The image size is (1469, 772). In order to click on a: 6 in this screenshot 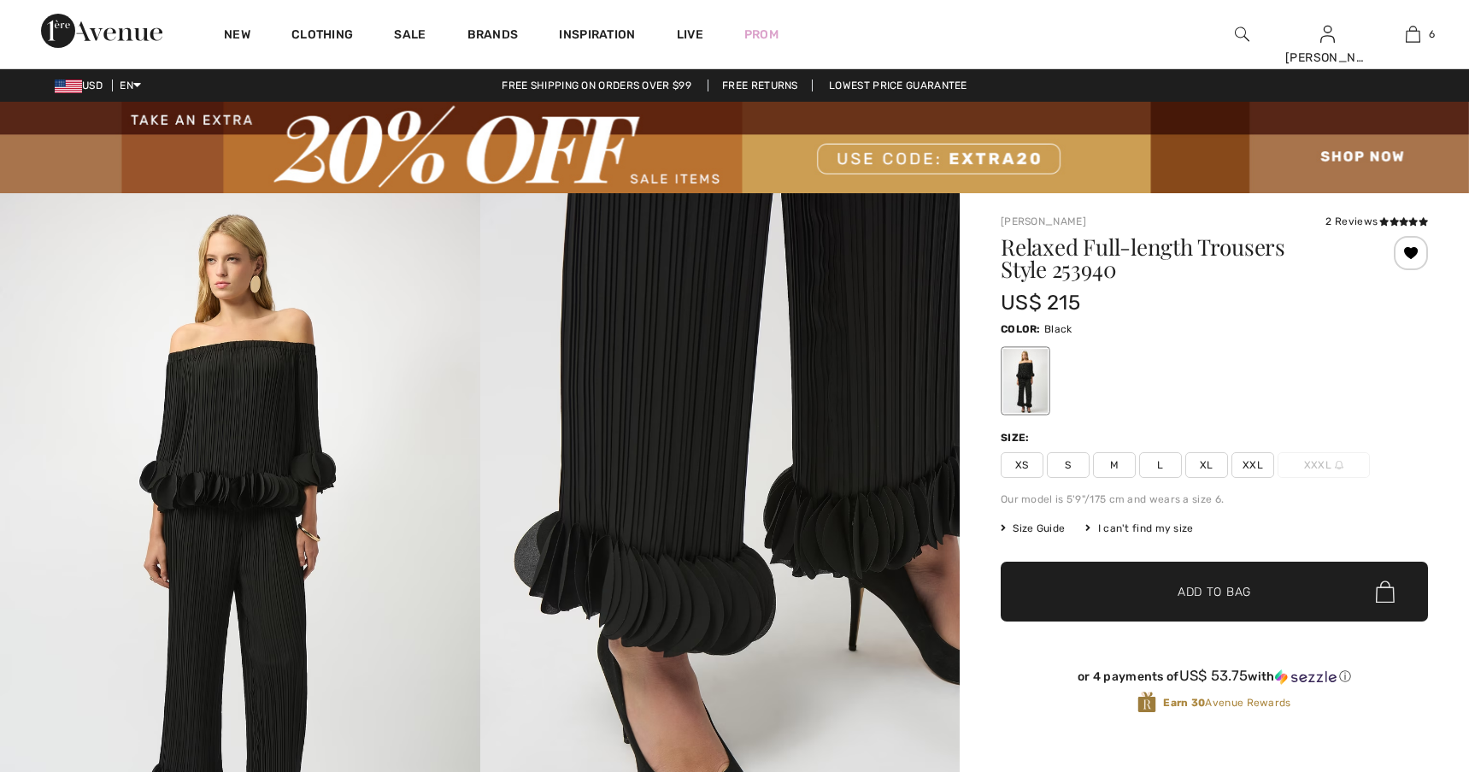, I will do `click(1413, 34)`.